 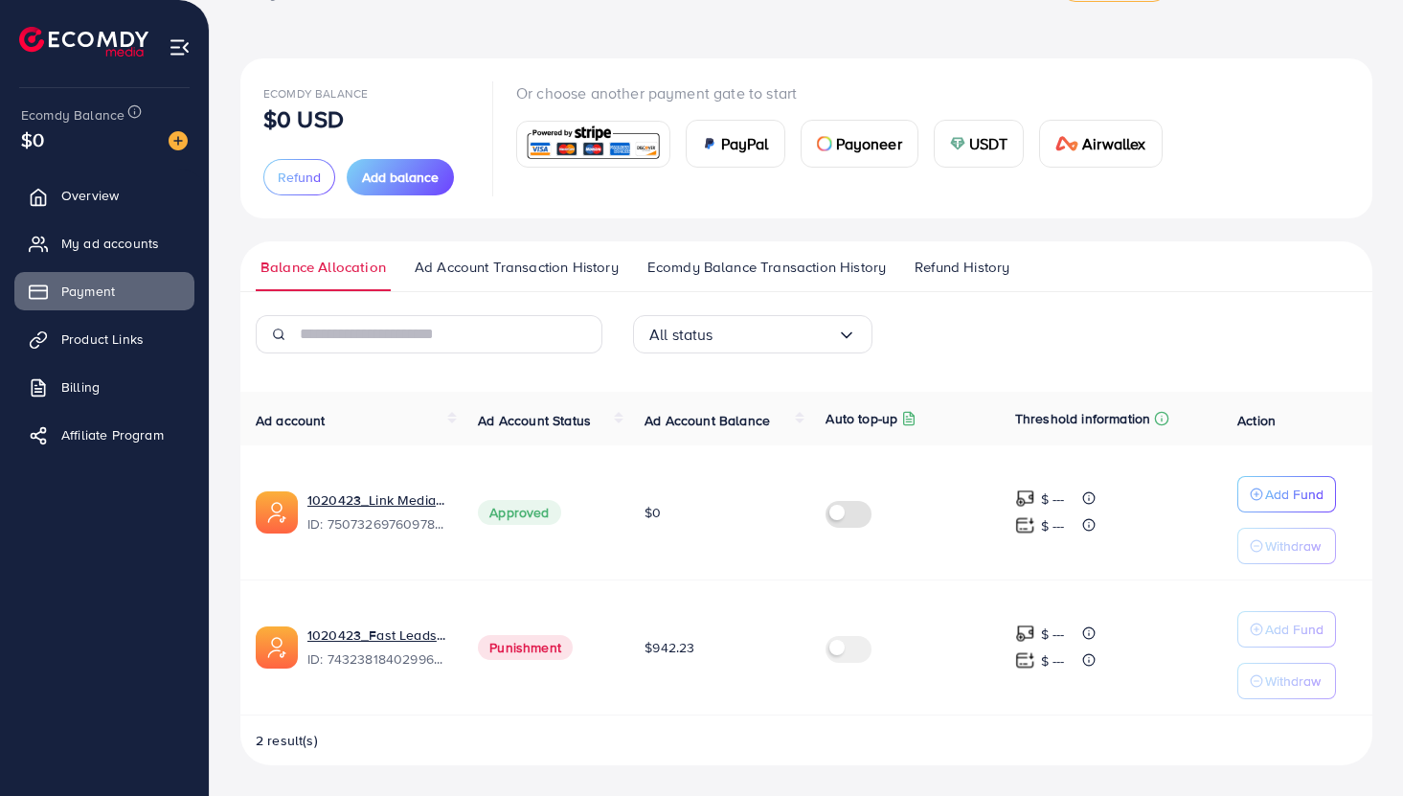 What do you see at coordinates (377, 659) in the screenshot?
I see `span: ID: 7432381840299671568` at bounding box center [377, 659].